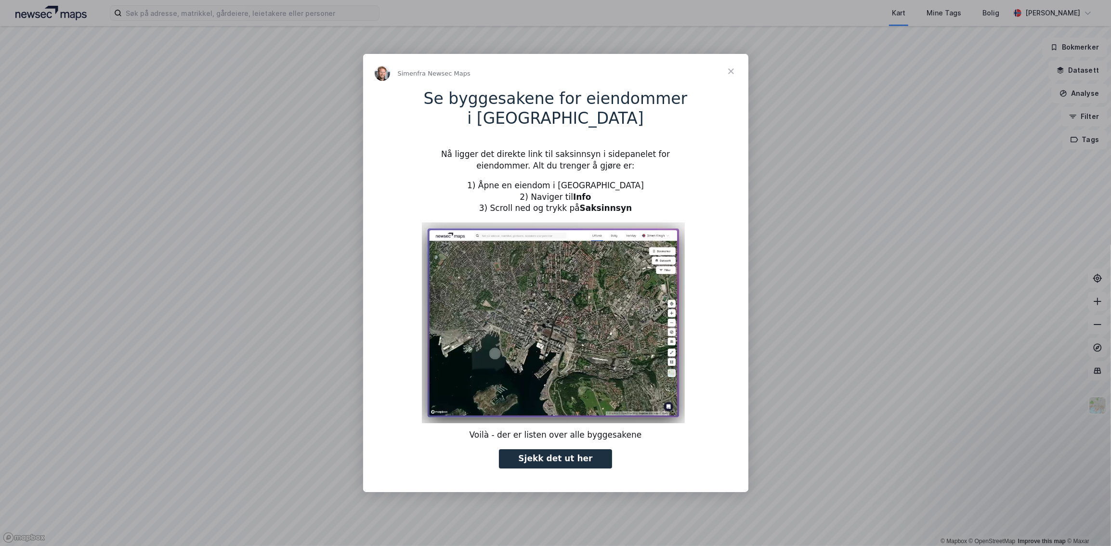 The height and width of the screenshot is (546, 1111). I want to click on img: Profile image for Simen, so click(382, 73).